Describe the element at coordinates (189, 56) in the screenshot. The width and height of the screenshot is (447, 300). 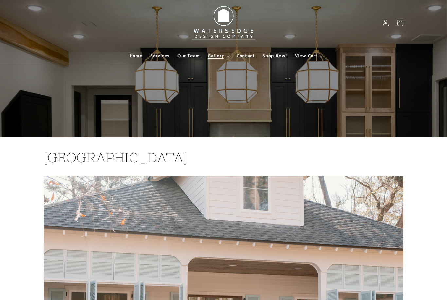
I see `a: Our Team` at that location.